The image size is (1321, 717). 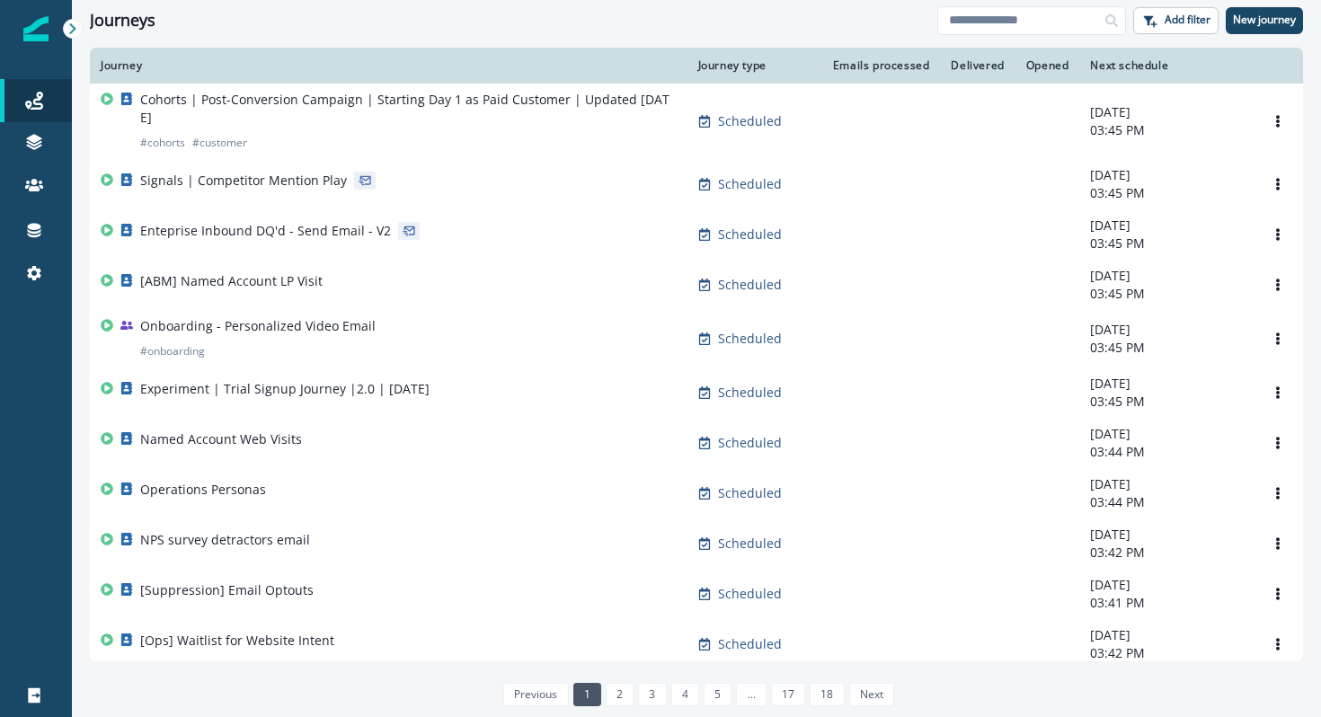 I want to click on p: Onboarding - Personalized Video Email, so click(x=258, y=326).